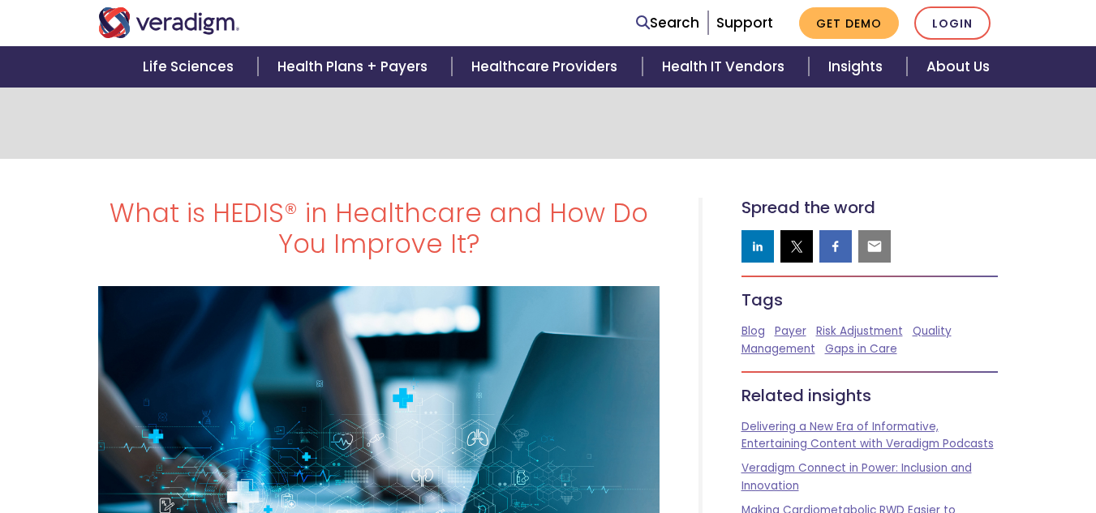 The width and height of the screenshot is (1096, 513). I want to click on a: Risk Adjustment, so click(859, 331).